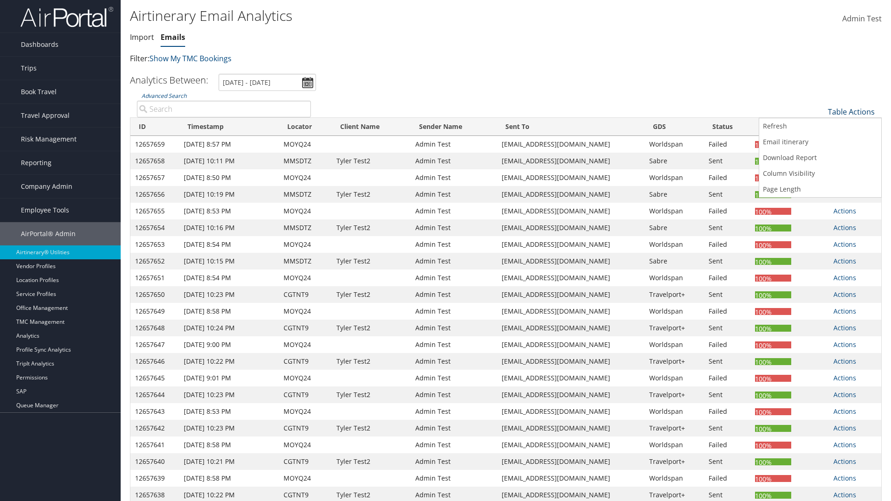 Image resolution: width=891 pixels, height=501 pixels. What do you see at coordinates (820, 158) in the screenshot?
I see `a: Download Report` at bounding box center [820, 158].